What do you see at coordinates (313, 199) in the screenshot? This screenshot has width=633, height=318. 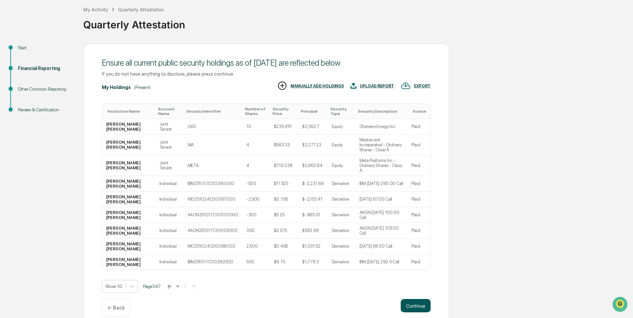 I see `td: $-2,153.41` at bounding box center [313, 199].